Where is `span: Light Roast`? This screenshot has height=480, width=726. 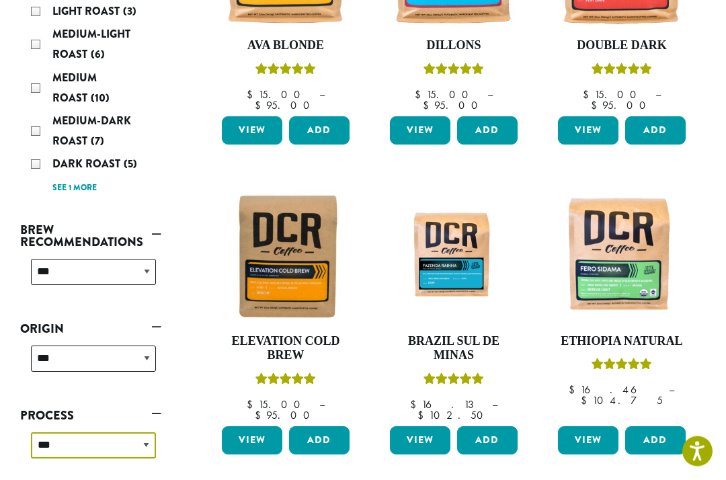
span: Light Roast is located at coordinates (87, 11).